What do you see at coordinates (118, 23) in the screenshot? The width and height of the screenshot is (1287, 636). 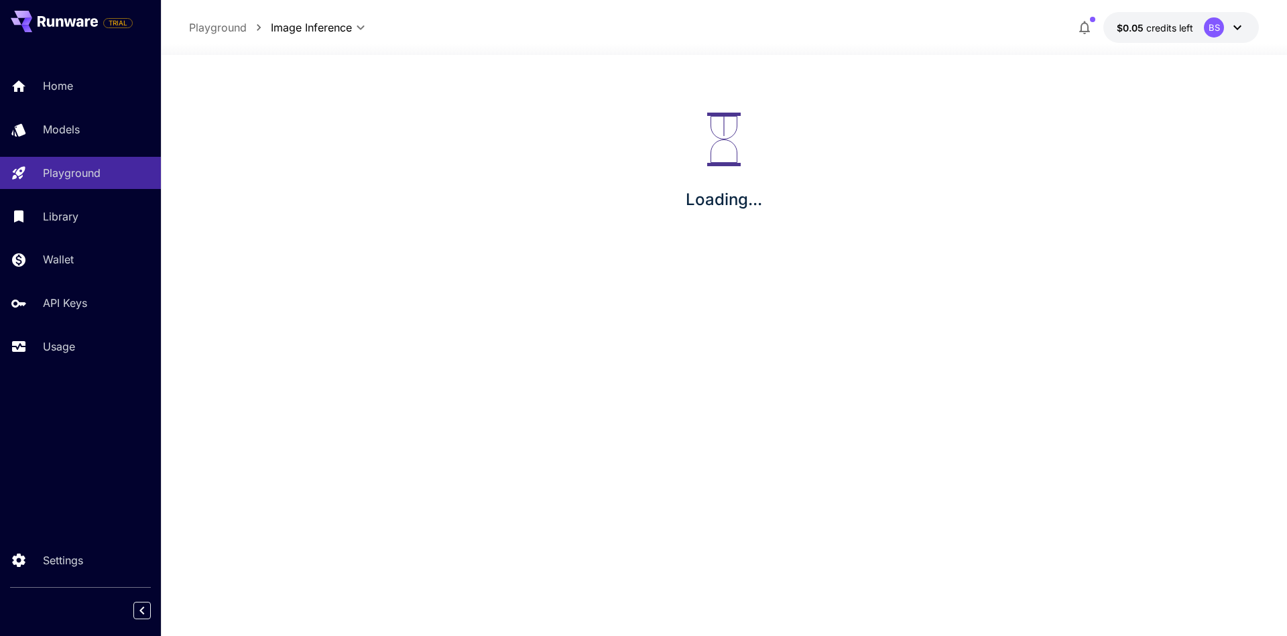 I see `span: TRIAL` at bounding box center [118, 23].